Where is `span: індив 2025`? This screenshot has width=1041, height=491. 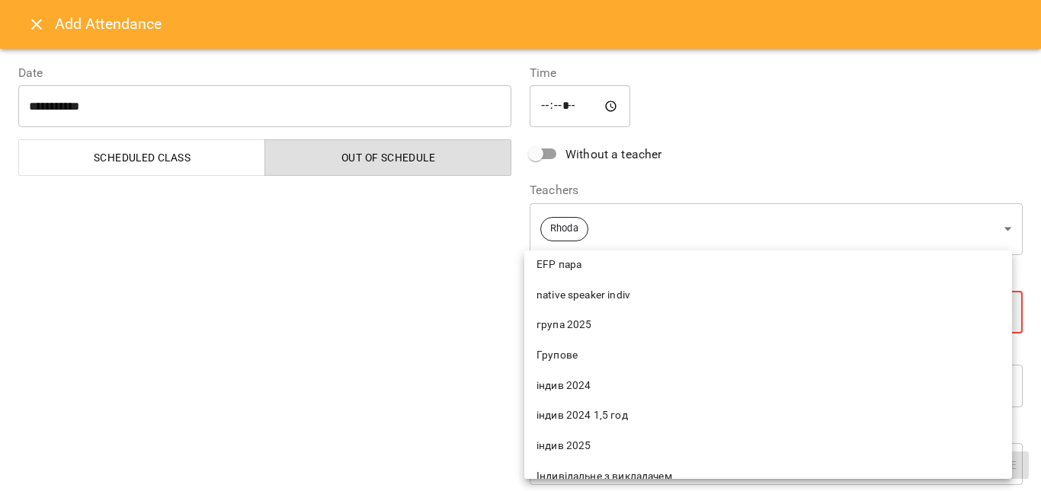
span: індив 2025 is located at coordinates (768, 446).